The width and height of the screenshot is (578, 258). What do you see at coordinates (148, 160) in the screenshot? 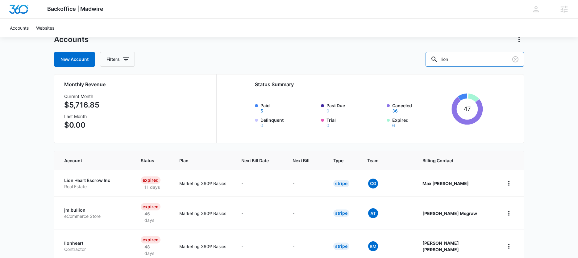
I see `span: Status` at bounding box center [148, 160].